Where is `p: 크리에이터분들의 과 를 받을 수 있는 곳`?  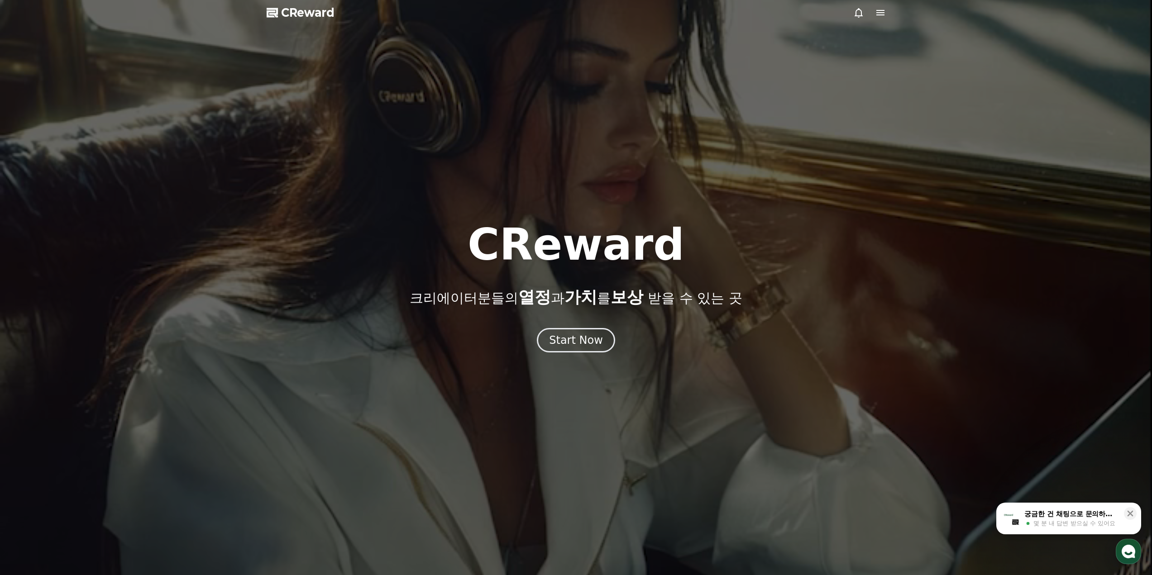
p: 크리에이터분들의 과 를 받을 수 있는 곳 is located at coordinates (576, 297).